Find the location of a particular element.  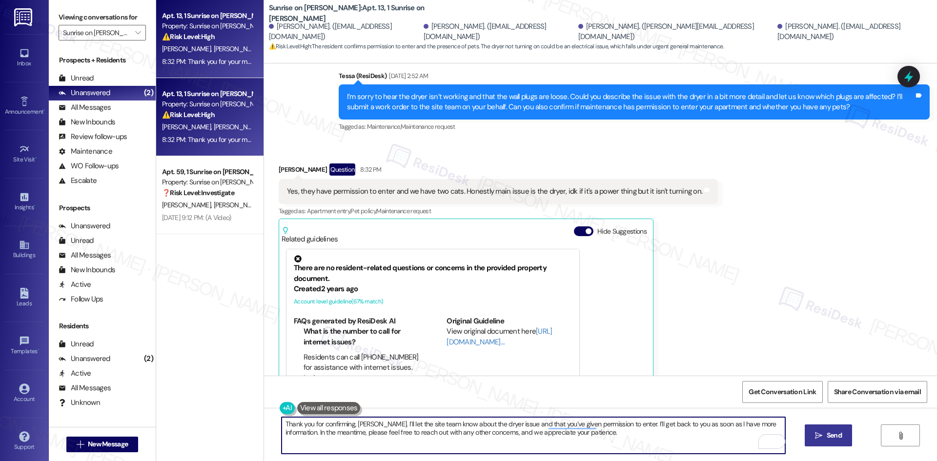

a: Inbox is located at coordinates (24, 58).